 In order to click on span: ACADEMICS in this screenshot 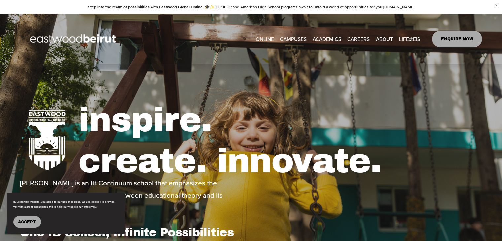, I will do `click(327, 39)`.